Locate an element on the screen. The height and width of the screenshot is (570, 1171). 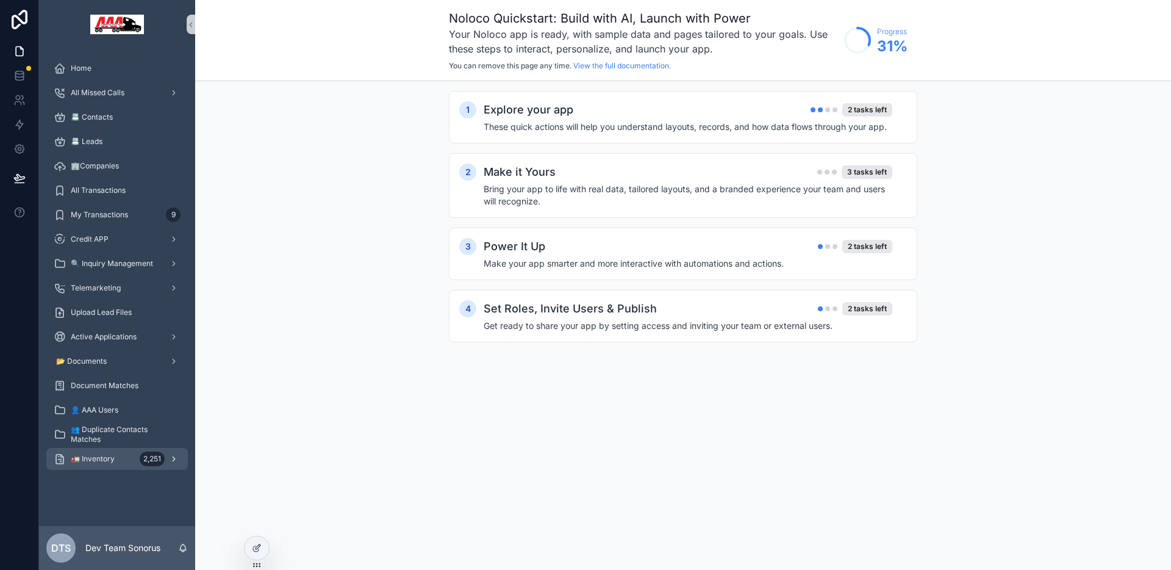
span: 📇 Leads is located at coordinates (87, 141).